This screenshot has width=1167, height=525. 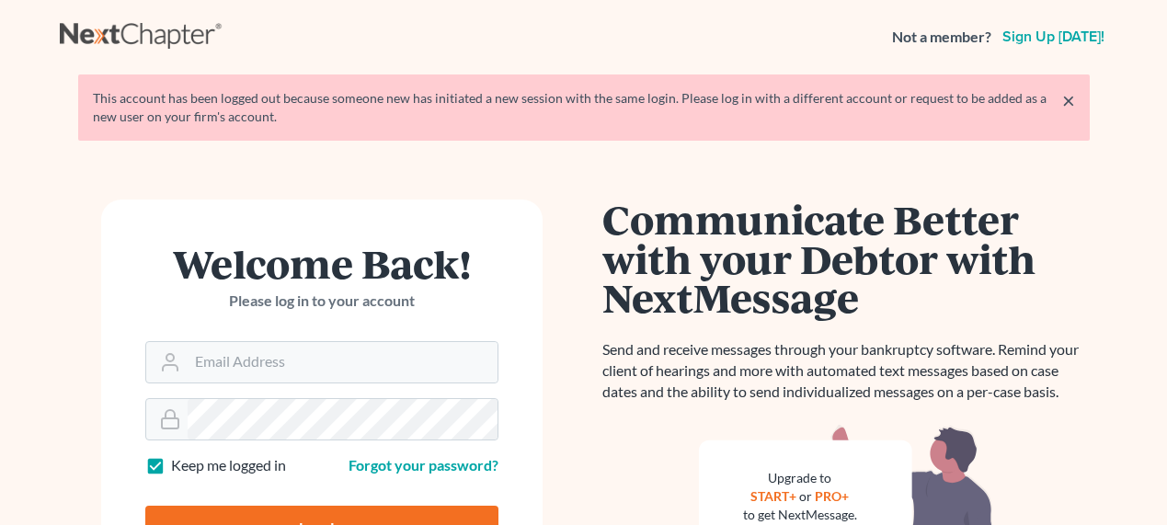 What do you see at coordinates (831, 496) in the screenshot?
I see `a: PRO+` at bounding box center [831, 496].